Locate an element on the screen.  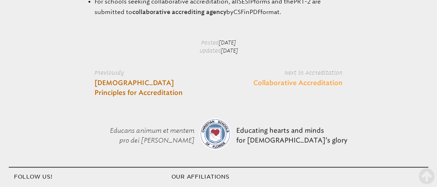
img: csf-logo-web-colors.png is located at coordinates (215, 134).